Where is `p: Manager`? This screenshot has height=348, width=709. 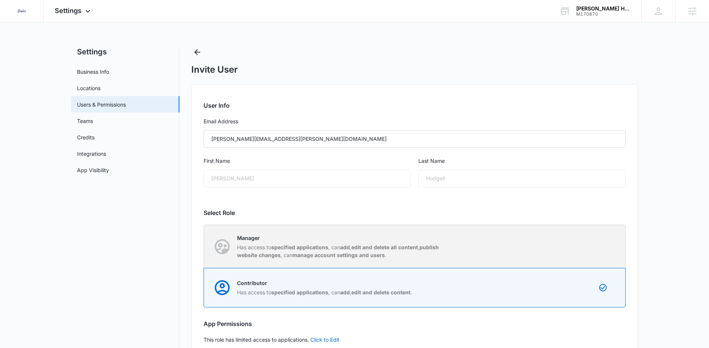
p: Manager is located at coordinates (342, 238).